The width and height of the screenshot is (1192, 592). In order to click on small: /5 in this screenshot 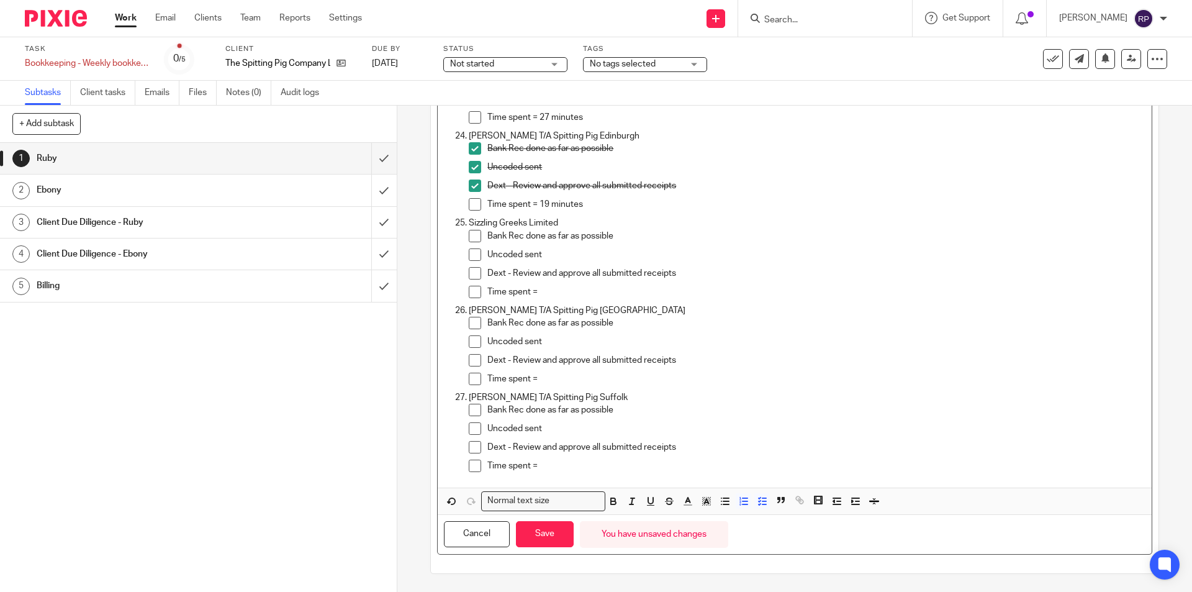, I will do `click(182, 59)`.